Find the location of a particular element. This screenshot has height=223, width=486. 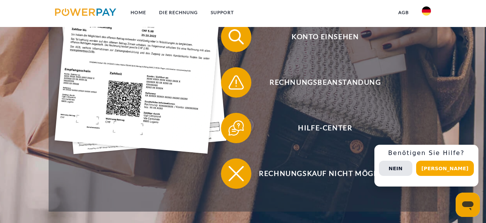

a: SUPPORT is located at coordinates (222, 13).